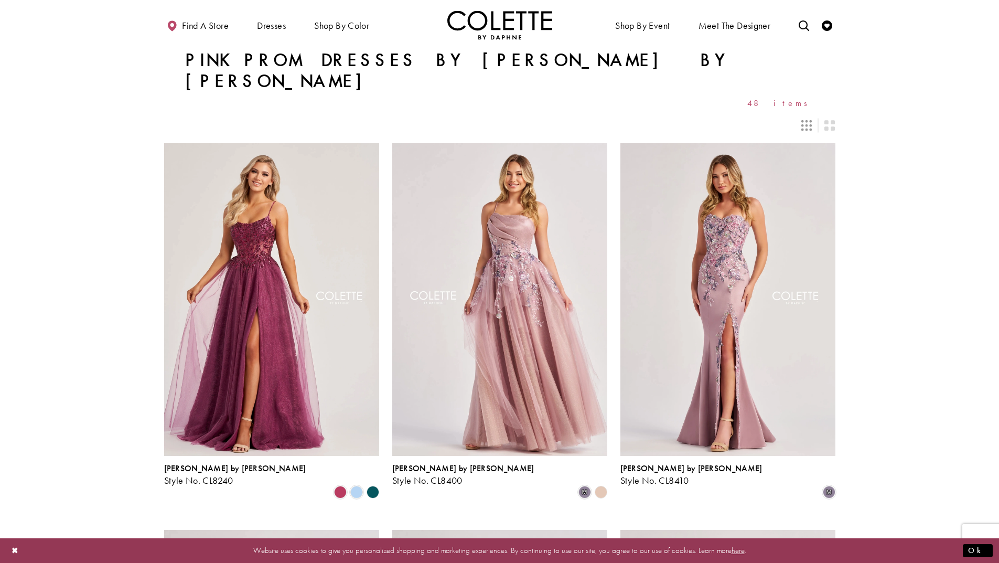 This screenshot has width=999, height=563. Describe the element at coordinates (235, 475) in the screenshot. I see `div: Colette by Daphne Style No. CL8240` at that location.